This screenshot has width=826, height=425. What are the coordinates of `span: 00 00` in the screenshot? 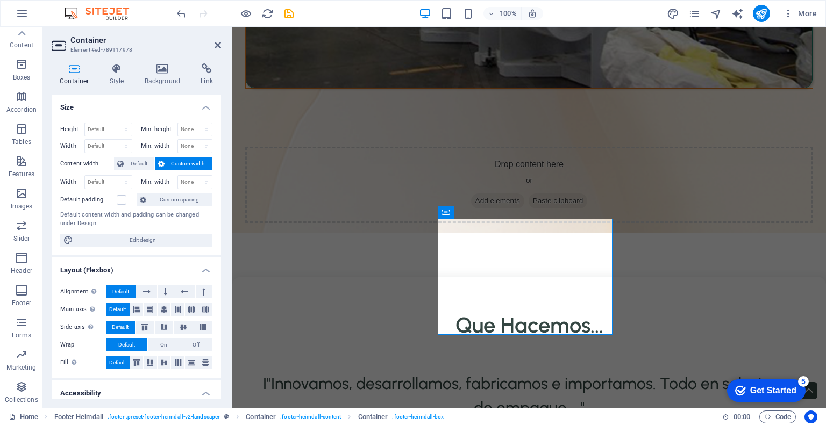 It's located at (741, 417).